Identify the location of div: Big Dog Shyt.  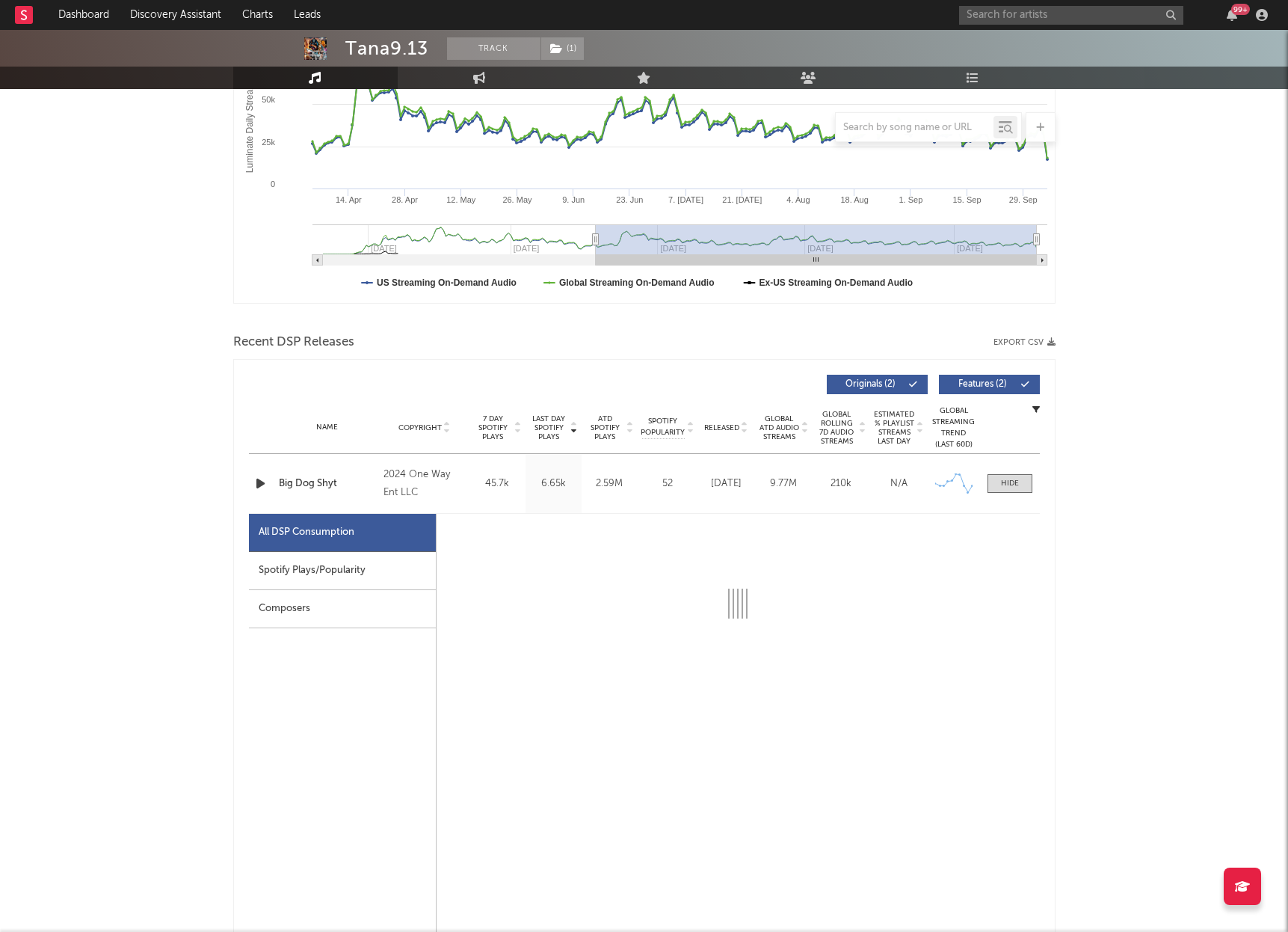
(328, 484).